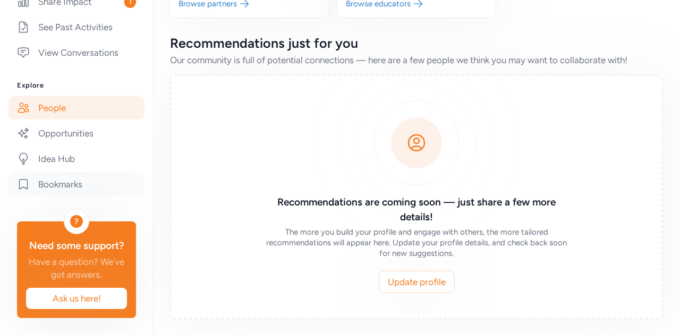 Image resolution: width=680 pixels, height=335 pixels. Describe the element at coordinates (76, 159) in the screenshot. I see `a: Idea Hub` at that location.